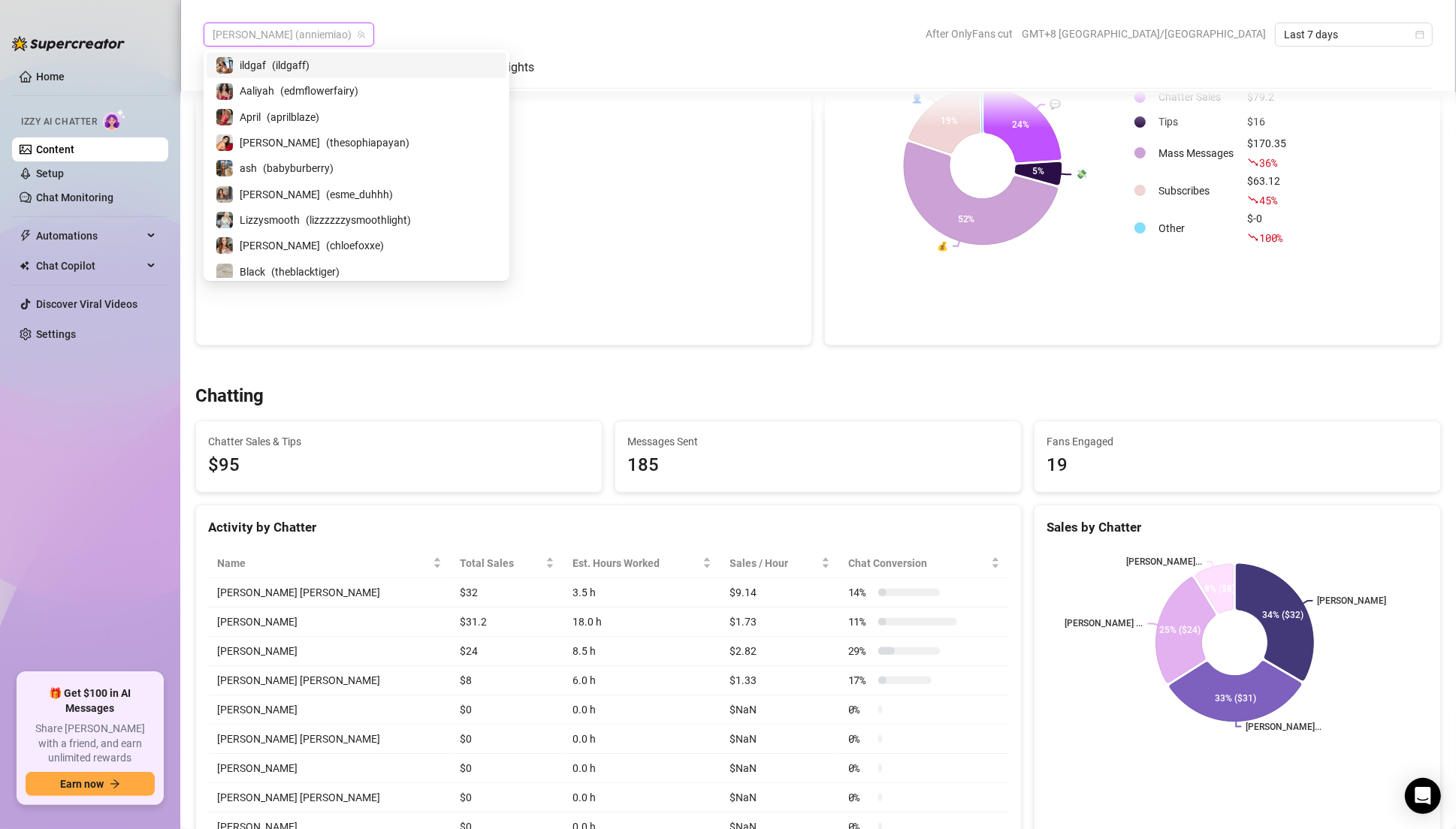 This screenshot has width=1456, height=829. What do you see at coordinates (1237, 527) in the screenshot?
I see `div: Sales by Chatter` at bounding box center [1237, 527].